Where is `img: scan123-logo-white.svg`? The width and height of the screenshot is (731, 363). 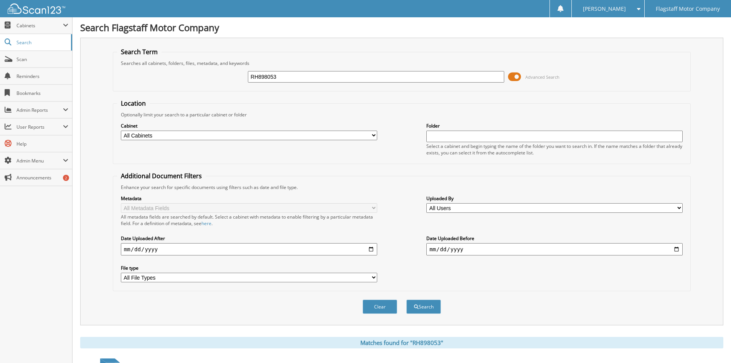
img: scan123-logo-white.svg is located at coordinates (36, 8).